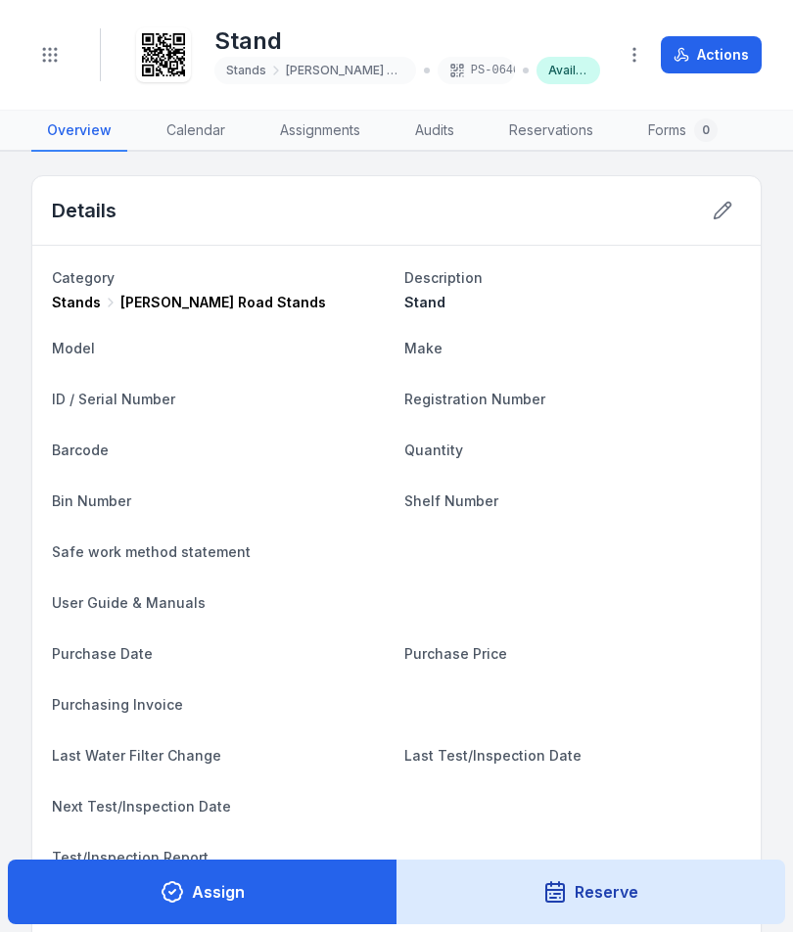 The width and height of the screenshot is (793, 932). What do you see at coordinates (320, 131) in the screenshot?
I see `a: Assignments` at bounding box center [320, 131].